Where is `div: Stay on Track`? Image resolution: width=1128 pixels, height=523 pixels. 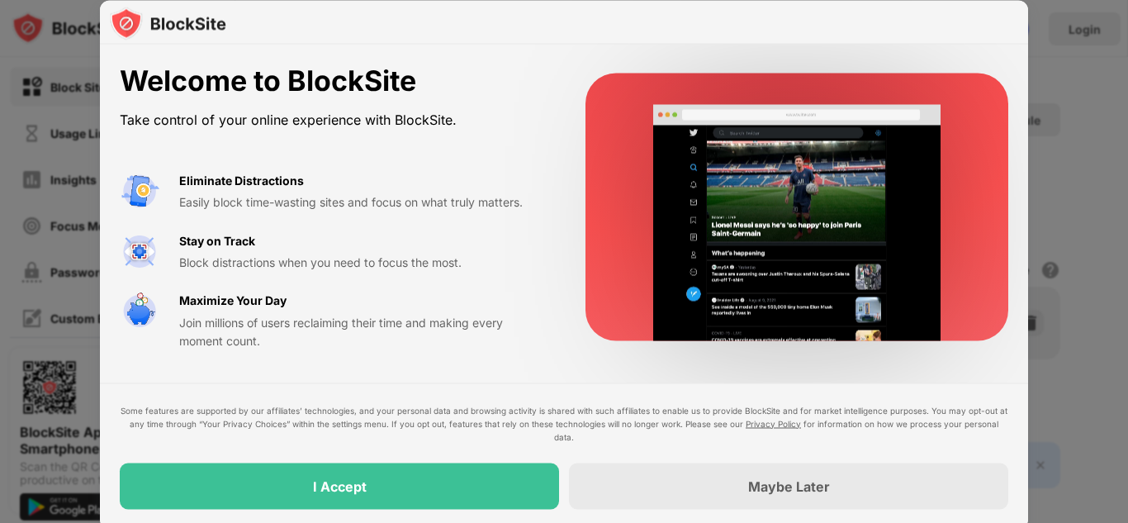
div: Stay on Track is located at coordinates (217, 240).